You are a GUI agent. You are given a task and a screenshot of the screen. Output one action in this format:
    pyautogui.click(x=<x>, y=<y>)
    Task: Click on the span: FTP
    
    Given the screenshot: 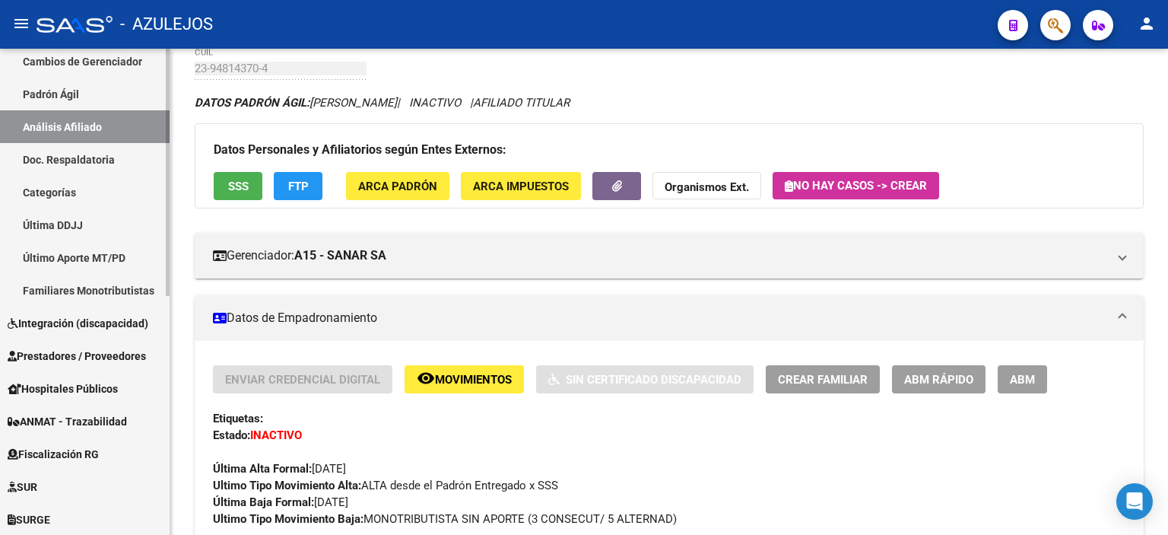 What is the action you would take?
    pyautogui.click(x=298, y=186)
    